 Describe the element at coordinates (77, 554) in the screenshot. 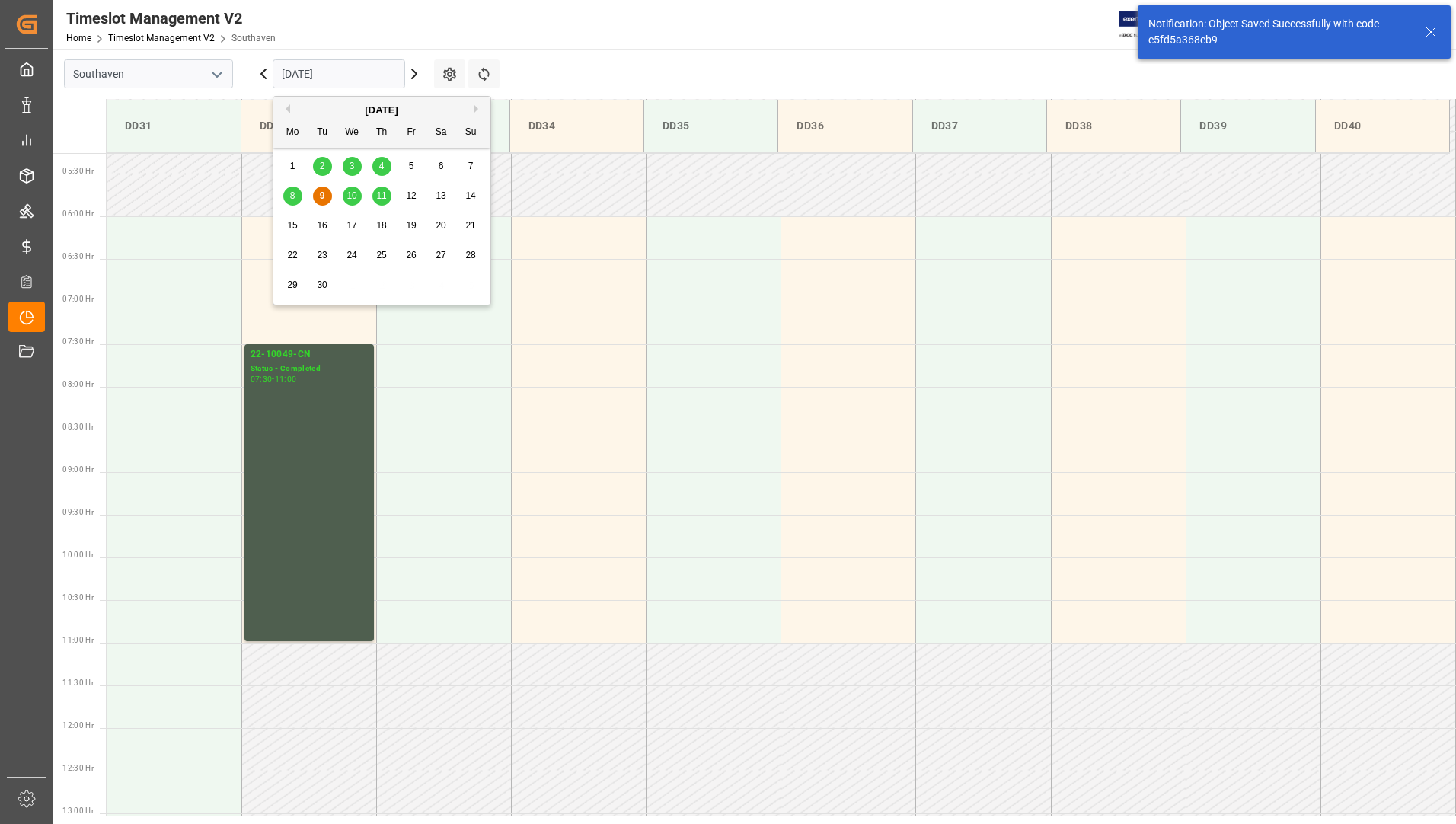

I see `span: 10:00 Hr` at that location.